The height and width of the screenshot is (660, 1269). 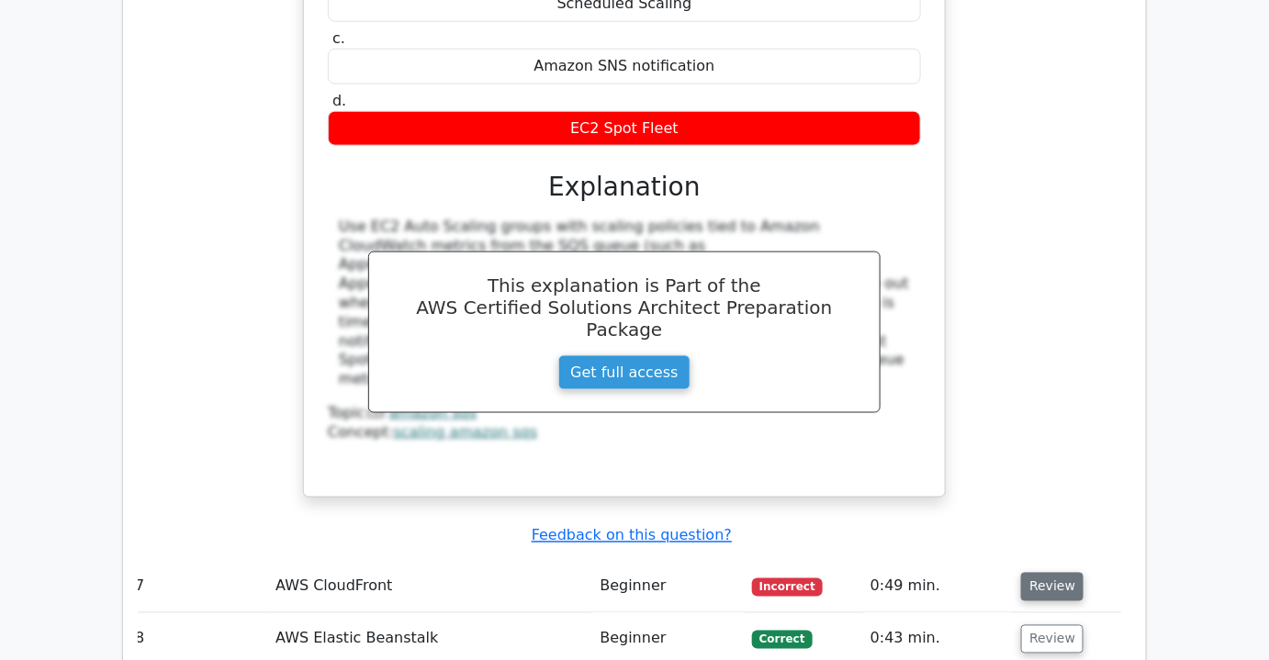 I want to click on h3: Explanation, so click(x=624, y=187).